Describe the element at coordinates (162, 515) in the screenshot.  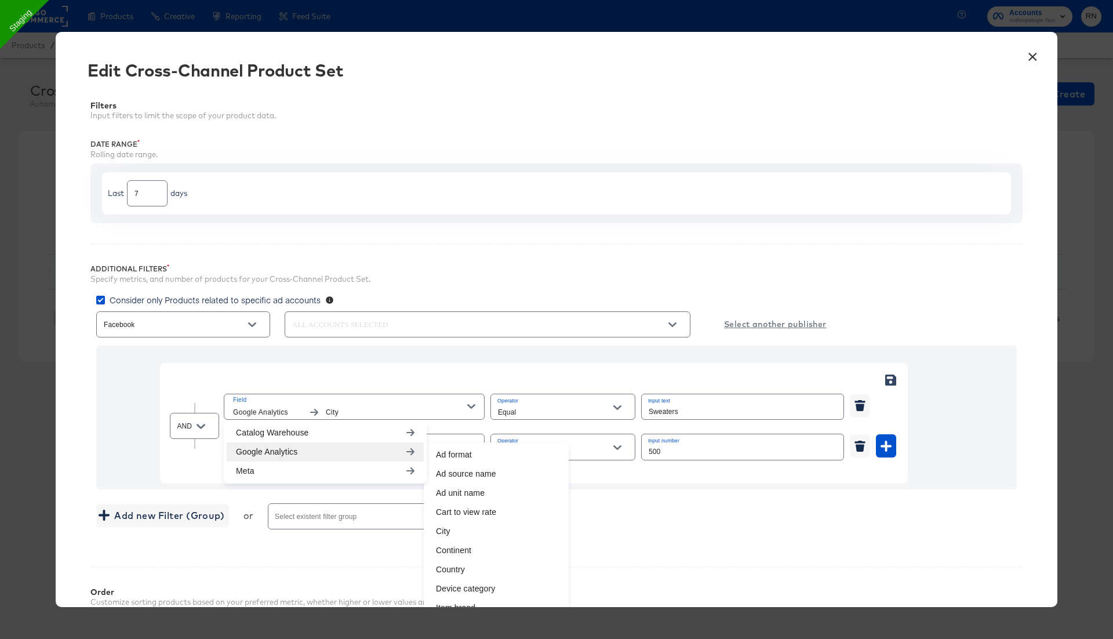
I see `button: Add new Filter (Group)` at that location.